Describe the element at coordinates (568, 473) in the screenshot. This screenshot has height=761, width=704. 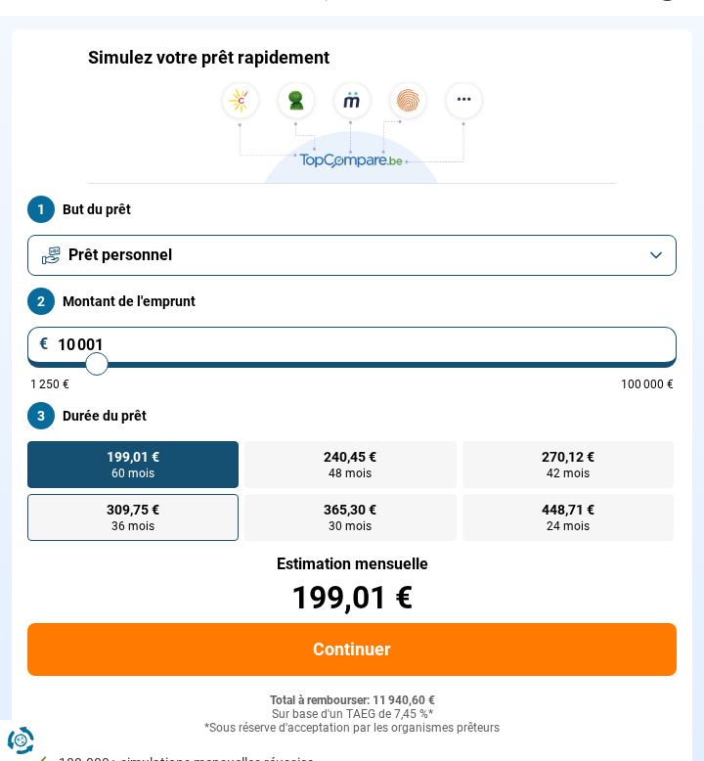
I see `span: 42 mois` at that location.